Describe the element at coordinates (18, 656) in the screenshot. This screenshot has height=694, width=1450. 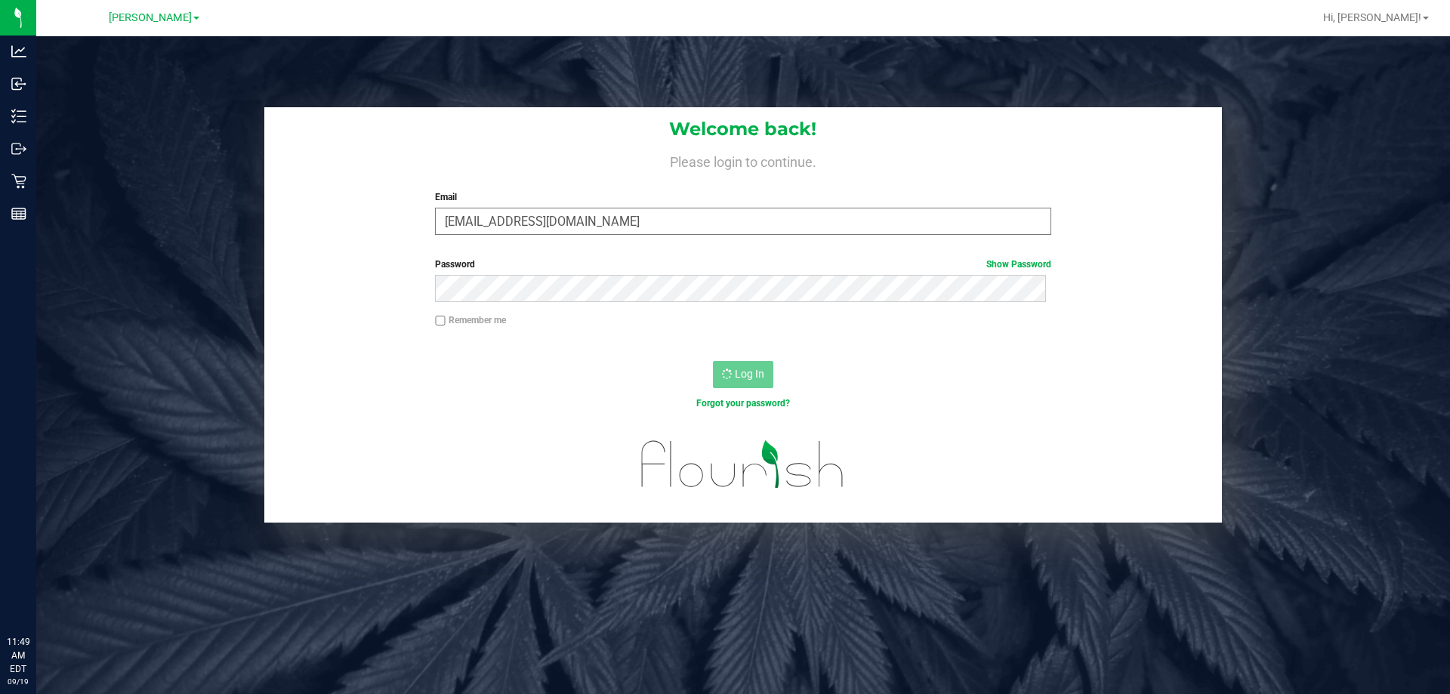
I see `p: 11:49 AM EDT` at that location.